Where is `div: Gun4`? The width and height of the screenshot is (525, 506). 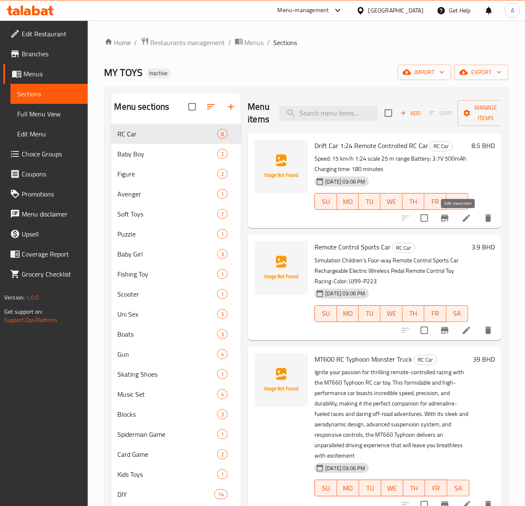
div: Gun4 is located at coordinates (176, 354).